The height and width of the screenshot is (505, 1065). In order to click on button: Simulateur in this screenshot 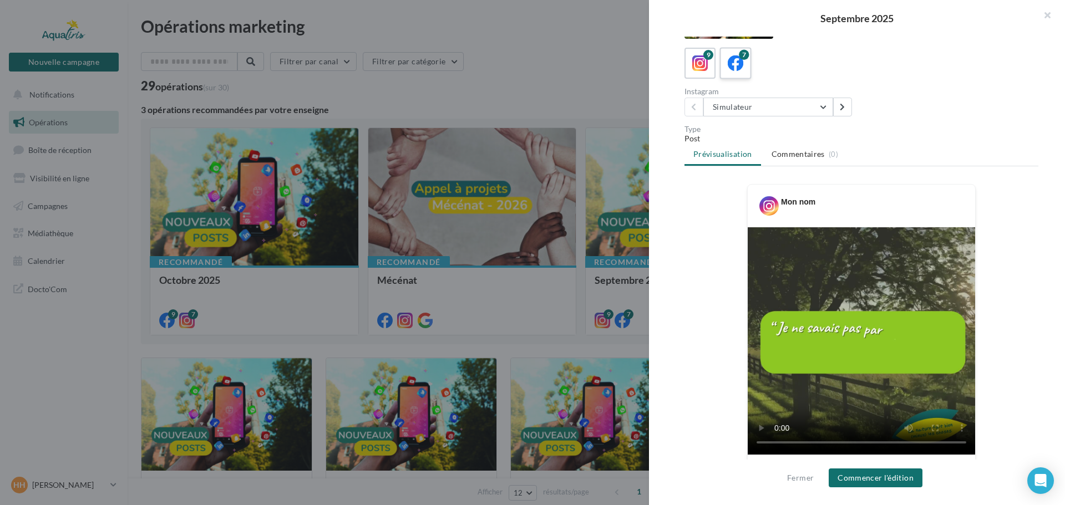, I will do `click(768, 107)`.